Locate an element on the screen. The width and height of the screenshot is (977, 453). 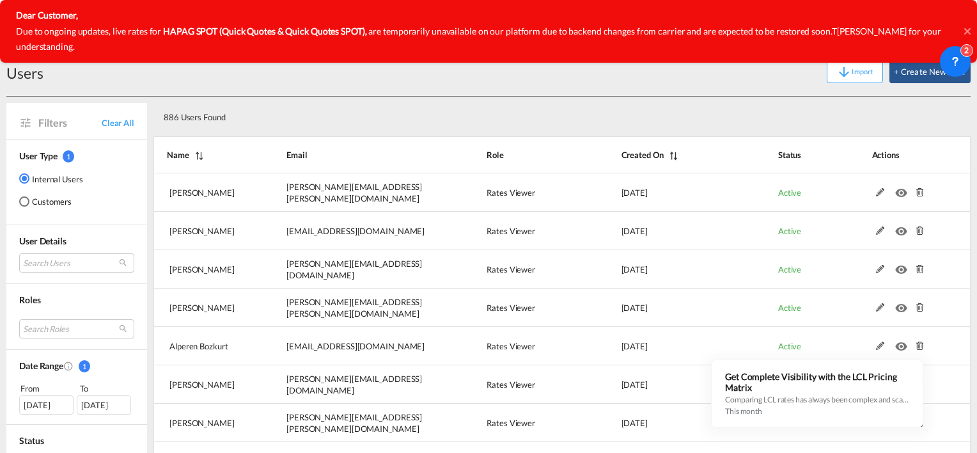
td: Ulrich Sobottka is located at coordinates (204, 307).